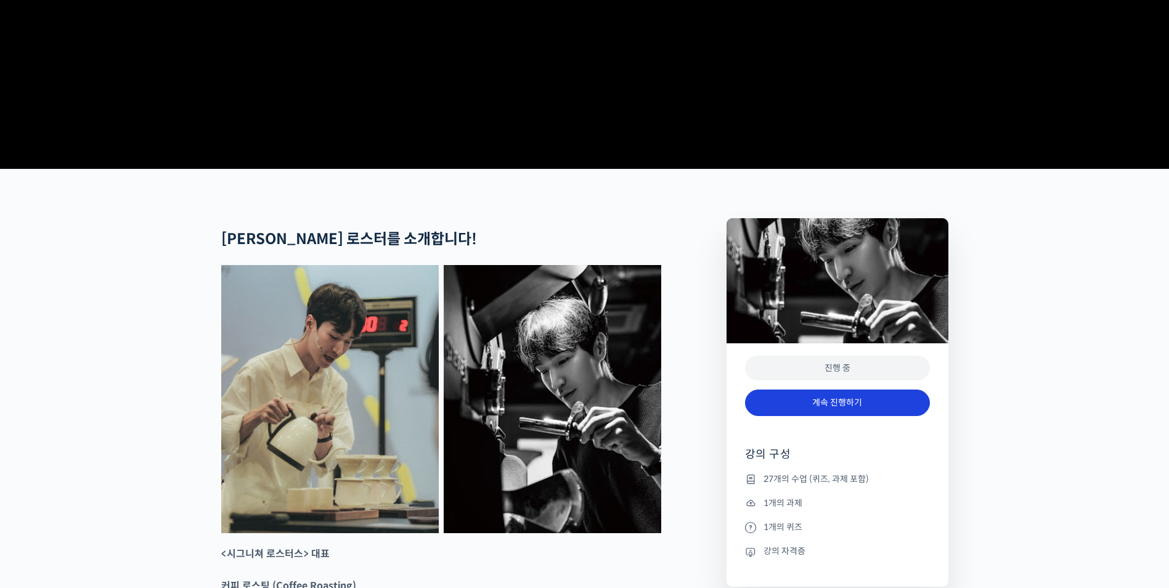  What do you see at coordinates (120, 415) in the screenshot?
I see `span: 대화` at bounding box center [120, 415].